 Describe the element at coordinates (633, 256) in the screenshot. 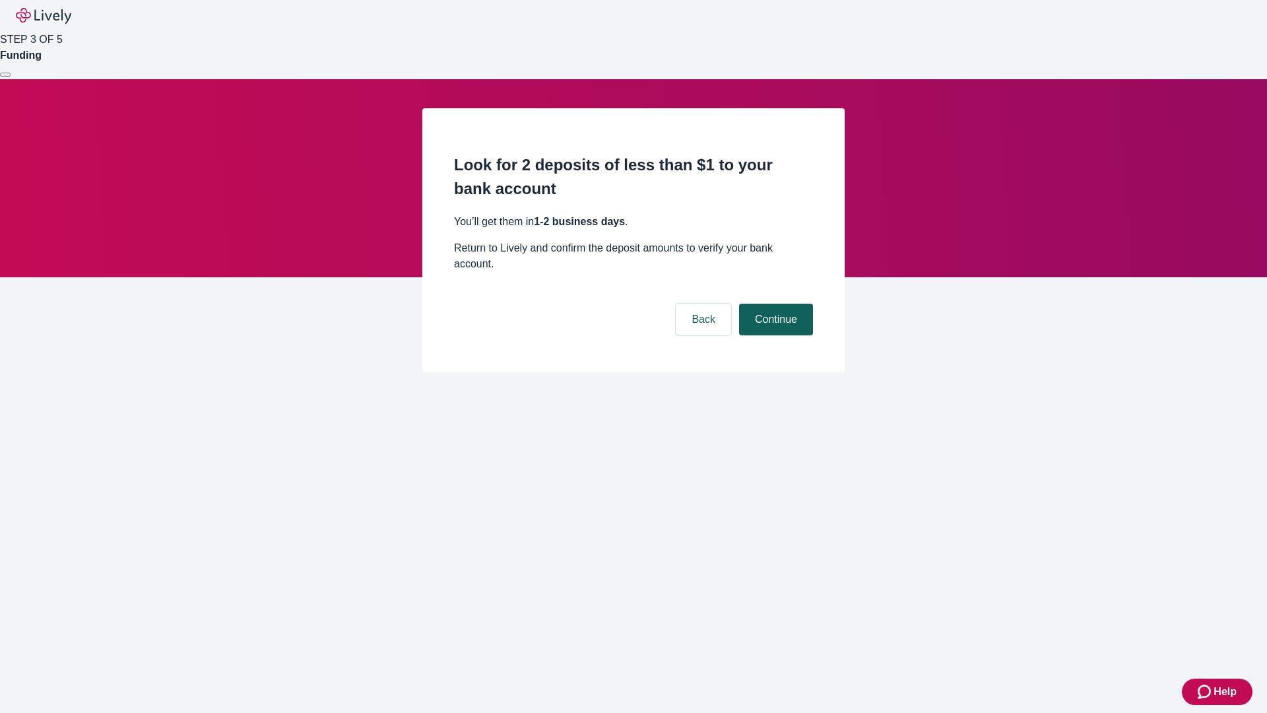

I see `p: Return to Lively and confirm the deposit amounts to verify your bank account.` at that location.